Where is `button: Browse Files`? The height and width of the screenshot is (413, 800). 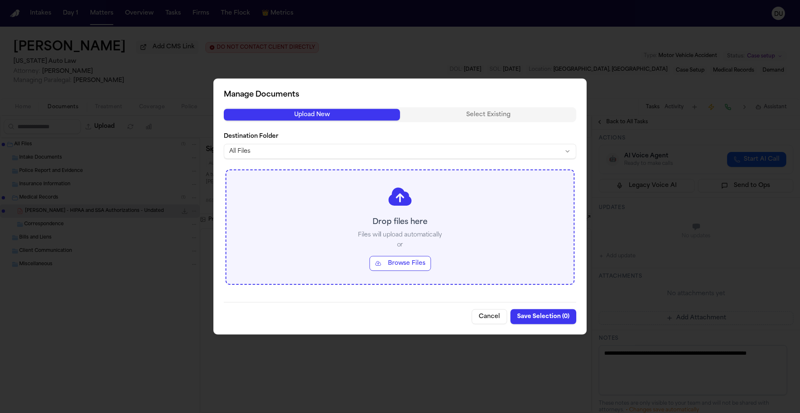
button: Browse Files is located at coordinates (400, 264).